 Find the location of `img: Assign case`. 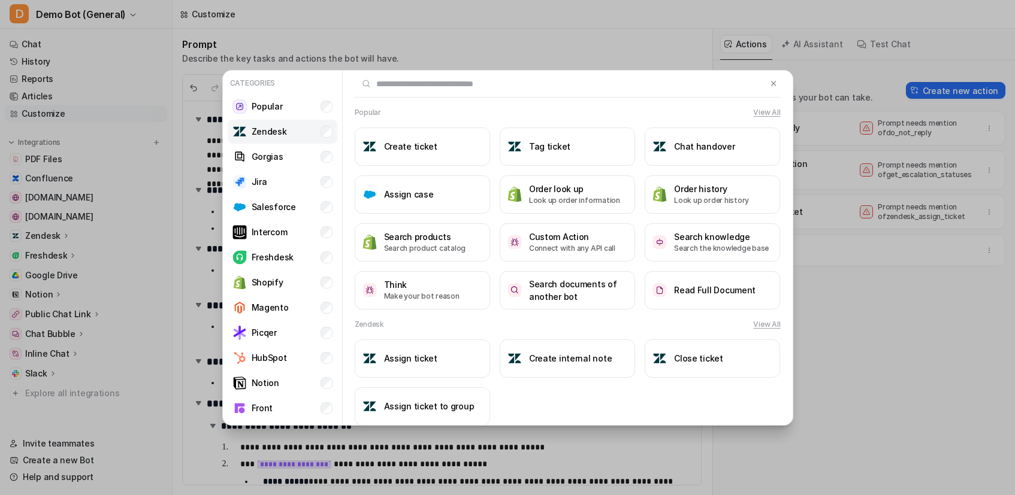

img: Assign case is located at coordinates (370, 195).